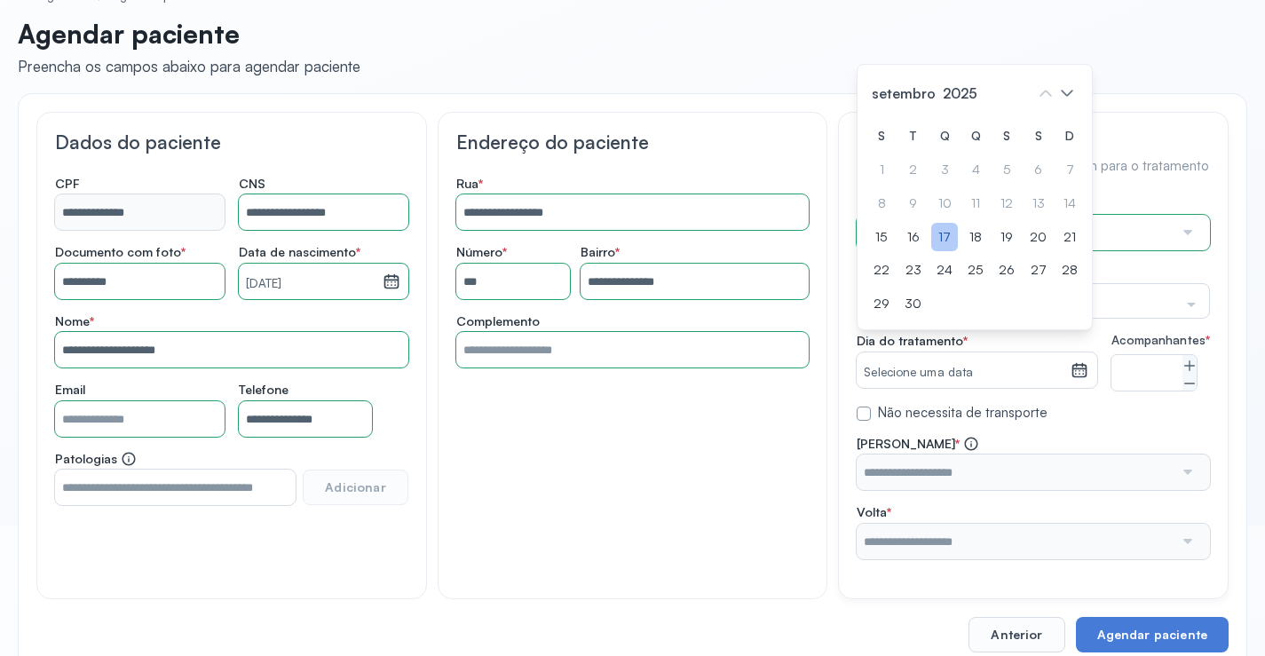 Image resolution: width=1265 pixels, height=656 pixels. What do you see at coordinates (959, 93) in the screenshot?
I see `span: 2025` at bounding box center [959, 93].